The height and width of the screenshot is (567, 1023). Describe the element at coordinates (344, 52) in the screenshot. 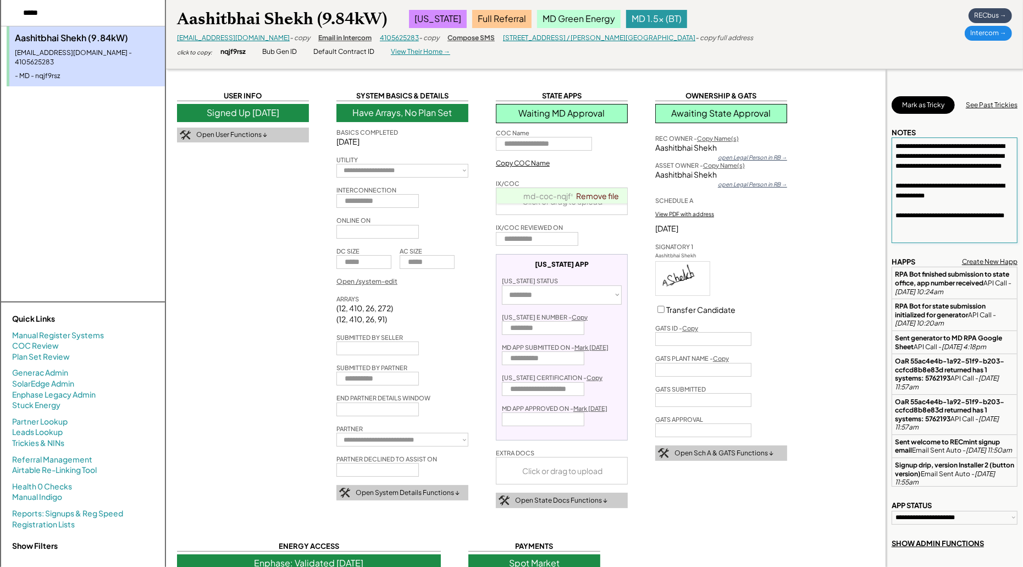

I see `div: Default Contract ID` at that location.